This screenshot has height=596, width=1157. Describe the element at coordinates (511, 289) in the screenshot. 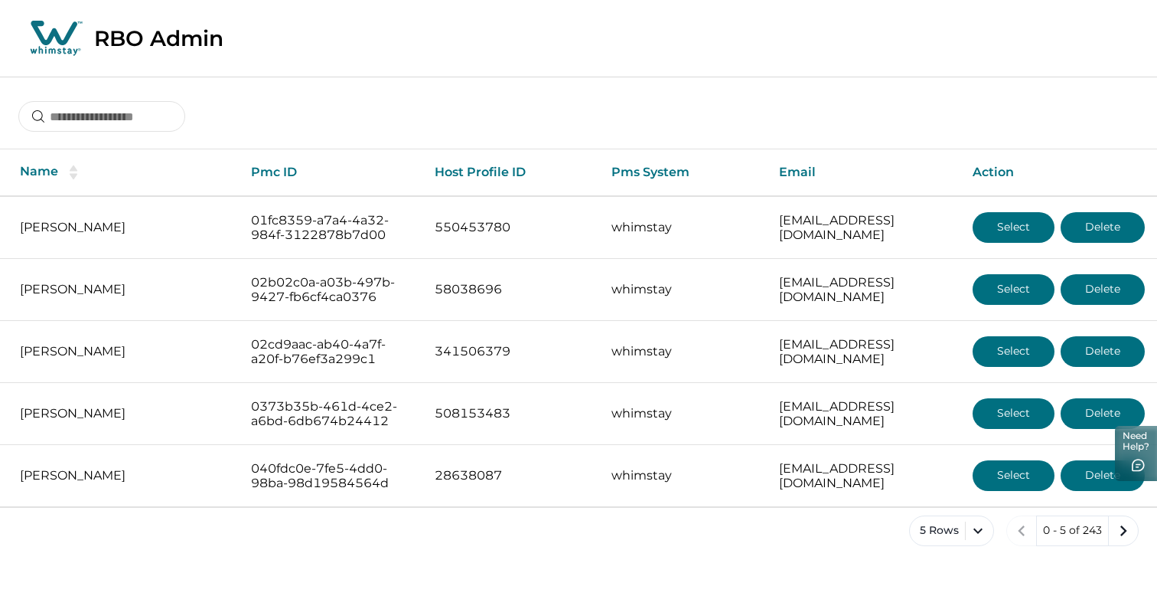

I see `p: 58038696` at that location.